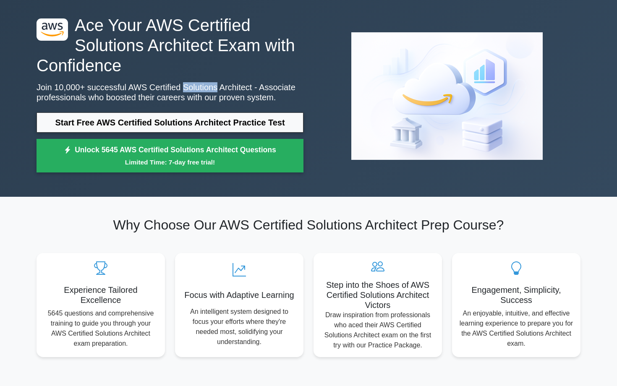  What do you see at coordinates (170, 45) in the screenshot?
I see `h1: Ace Your AWS Certified Solutions Architect Exam with Confidence` at bounding box center [170, 45].